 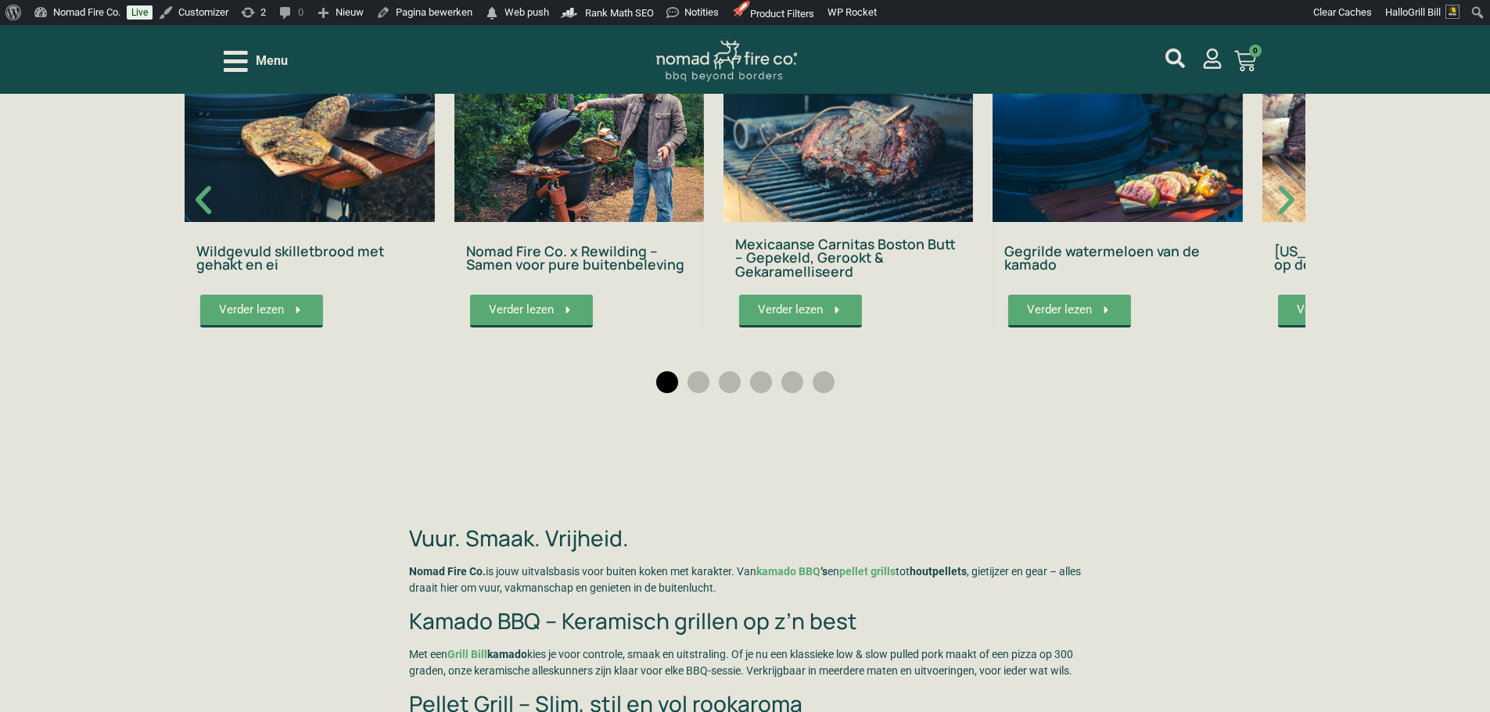 What do you see at coordinates (726, 61) in the screenshot?
I see `img: Nomad Logo` at bounding box center [726, 61].